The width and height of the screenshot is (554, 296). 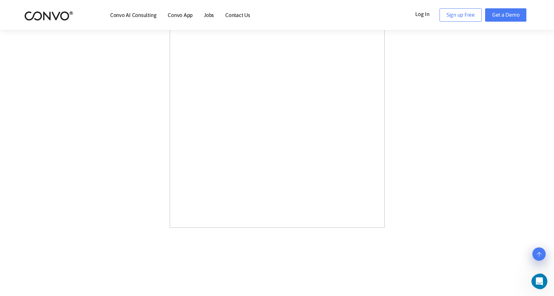 I want to click on a: Jobs, so click(x=209, y=15).